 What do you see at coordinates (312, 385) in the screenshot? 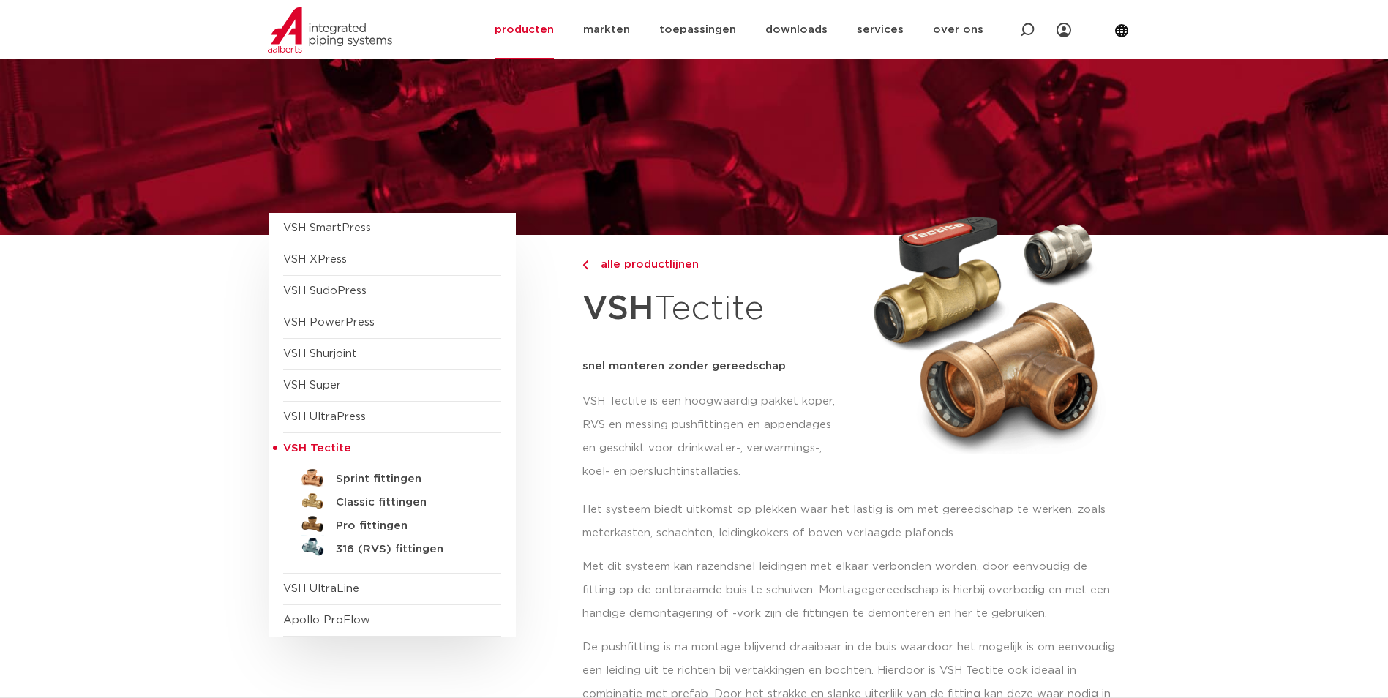
I see `span: VSH Super` at bounding box center [312, 385].